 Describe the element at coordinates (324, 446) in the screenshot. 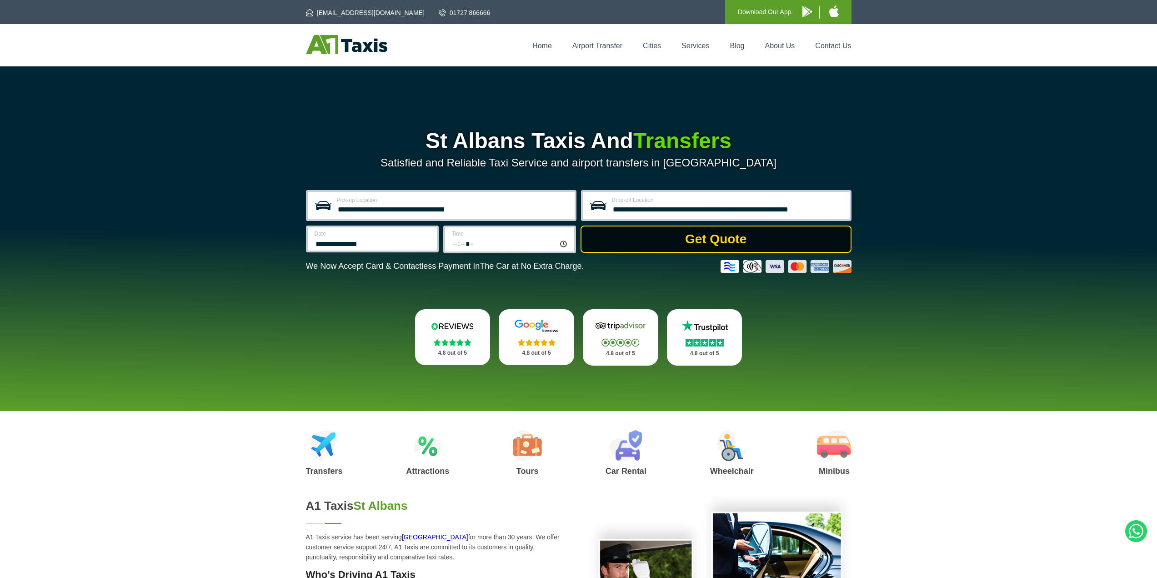

I see `img: Airport Transfers` at that location.